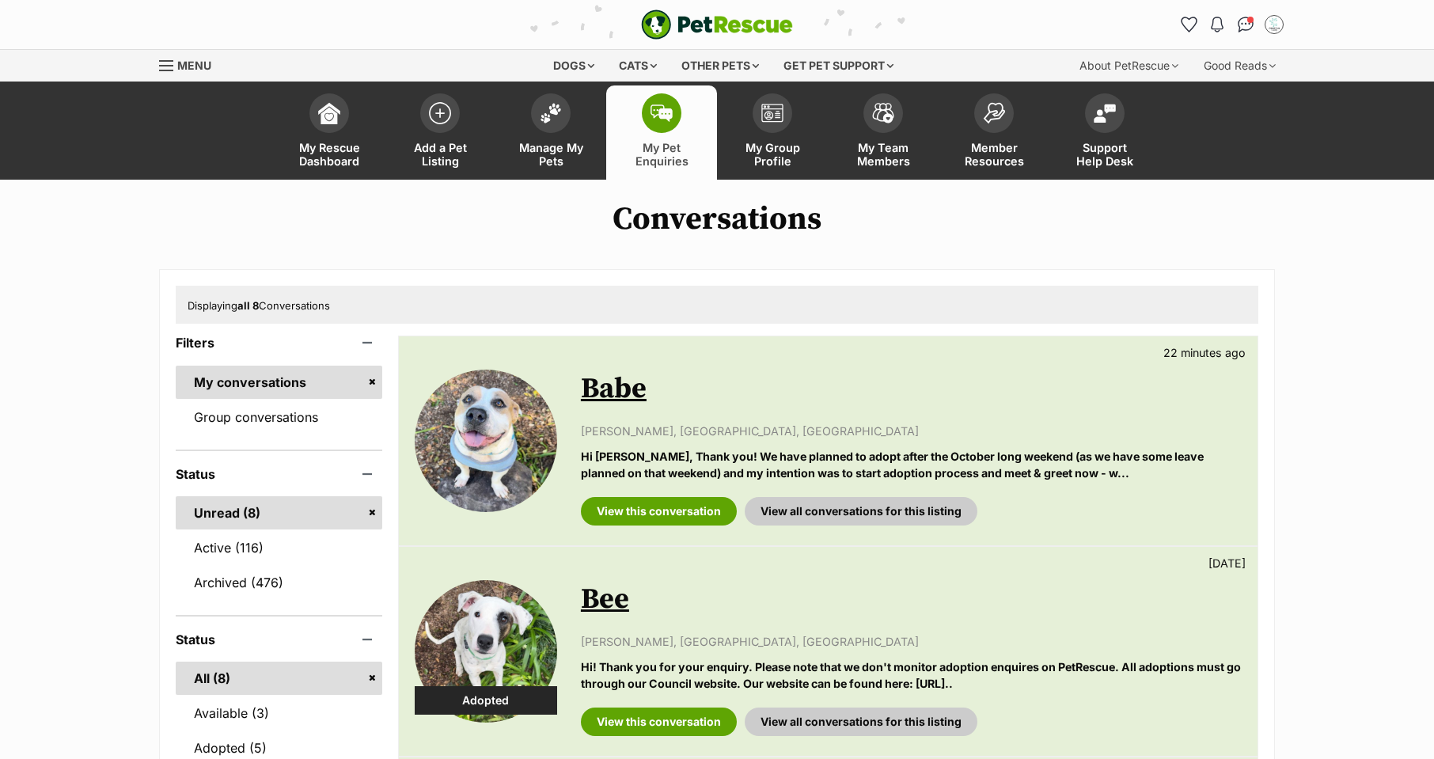  What do you see at coordinates (1232, 25) in the screenshot?
I see `ul: Account quick links` at bounding box center [1232, 25].